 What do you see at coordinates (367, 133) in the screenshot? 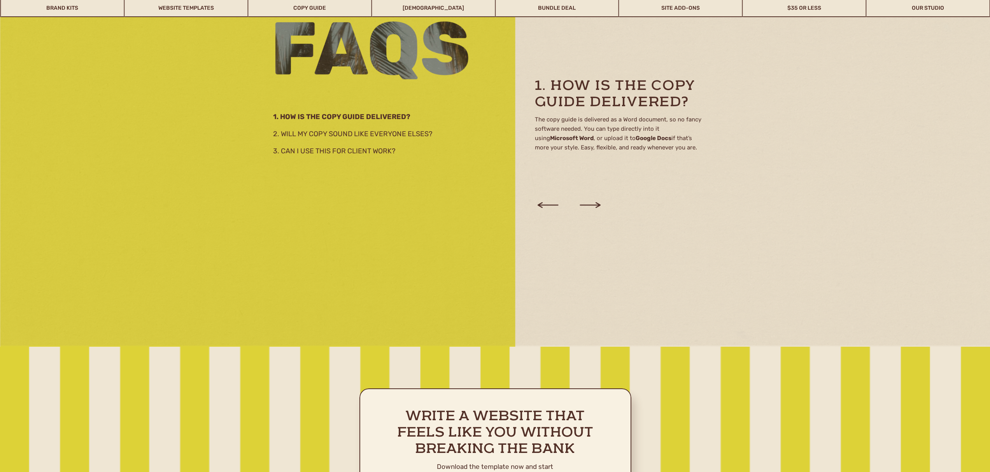
I see `a: 2. Will my copy sound like everyone elses?` at bounding box center [367, 133].